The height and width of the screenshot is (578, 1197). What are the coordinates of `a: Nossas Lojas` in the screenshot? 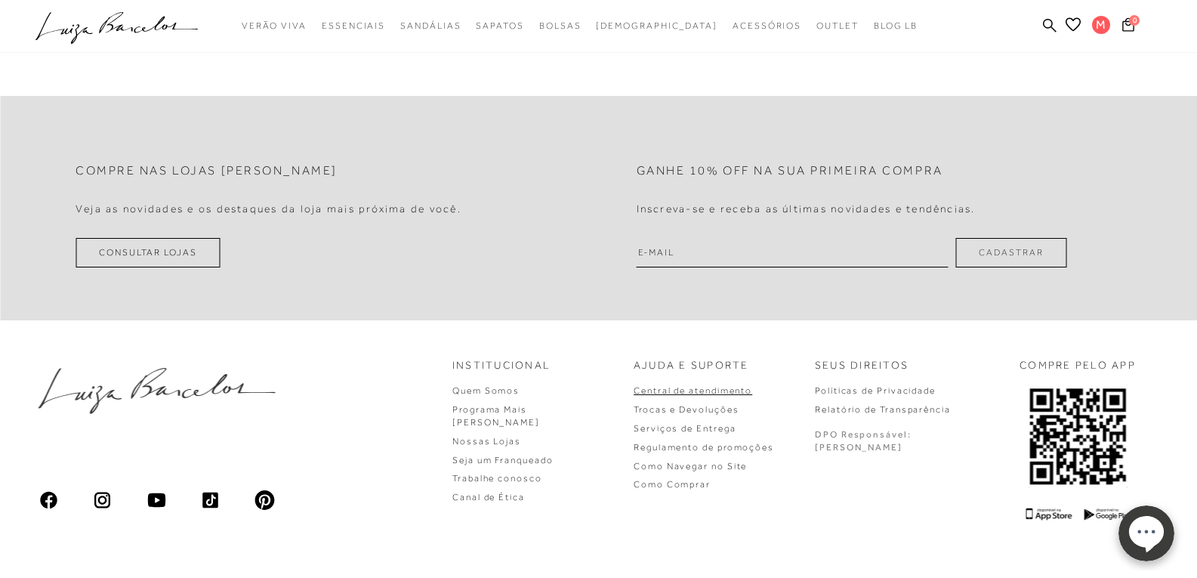 It's located at (486, 441).